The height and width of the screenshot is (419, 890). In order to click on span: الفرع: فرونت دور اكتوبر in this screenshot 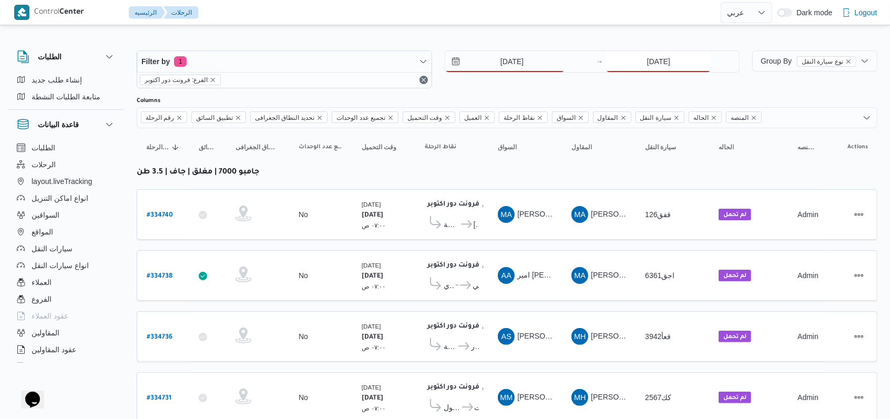, I will do `click(176, 80)`.